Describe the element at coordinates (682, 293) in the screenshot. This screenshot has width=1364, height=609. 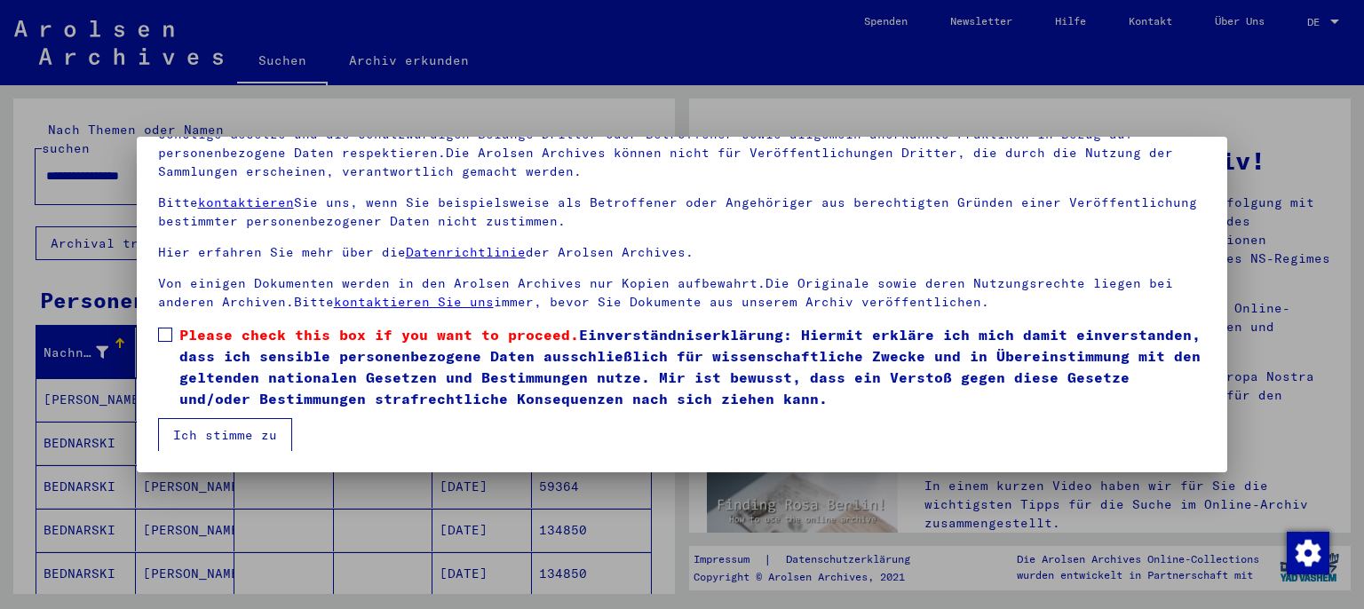
I see `p: Von einigen Dokumenten werden in den Arolsen Archives nur Kopien aufbewahrt.Die Originale sowie d...` at that location.